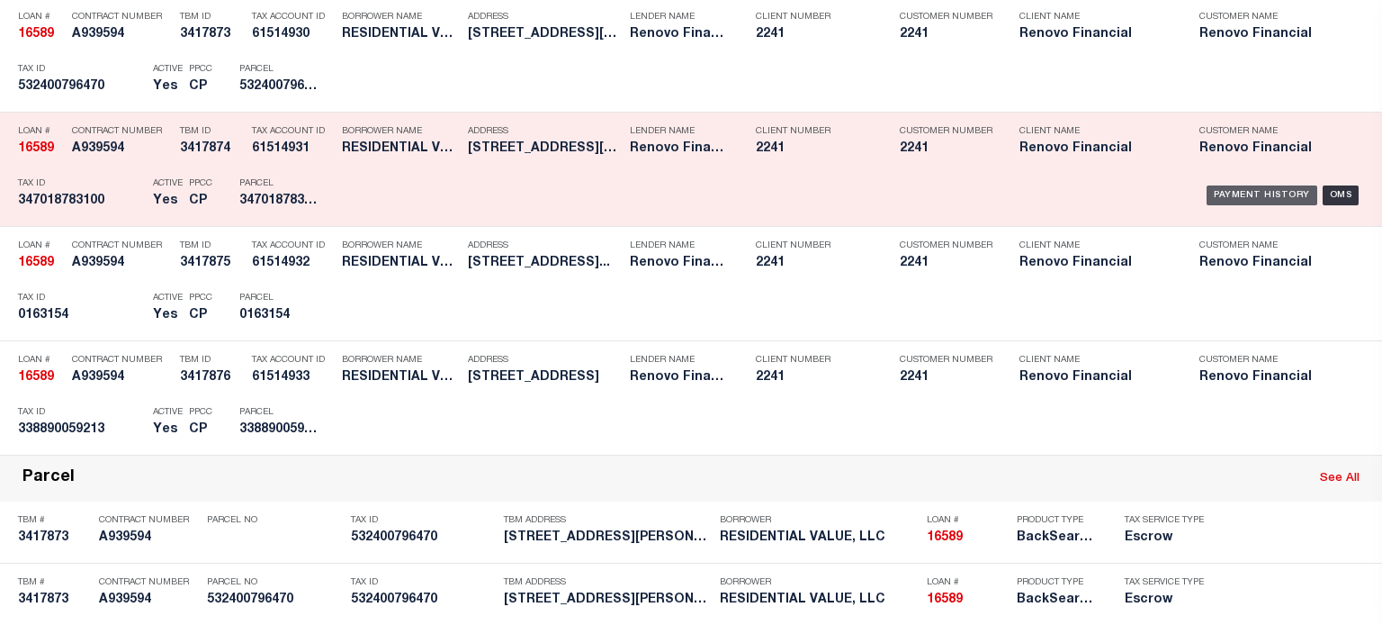 The height and width of the screenshot is (625, 1382). I want to click on p: Parcel, so click(280, 184).